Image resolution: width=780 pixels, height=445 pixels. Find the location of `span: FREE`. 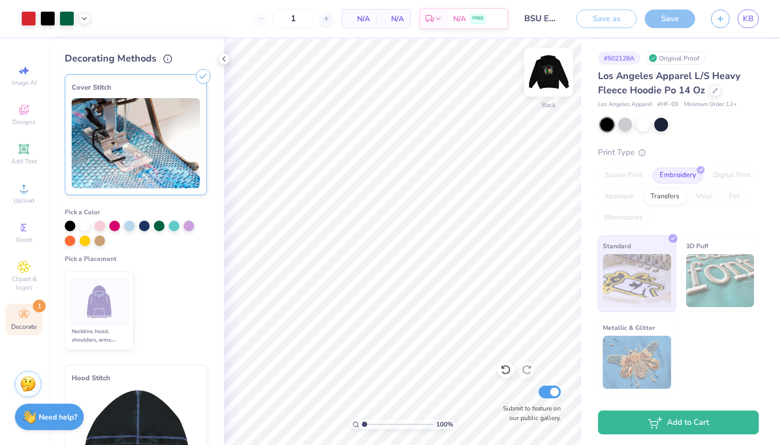

span: FREE is located at coordinates (477, 19).